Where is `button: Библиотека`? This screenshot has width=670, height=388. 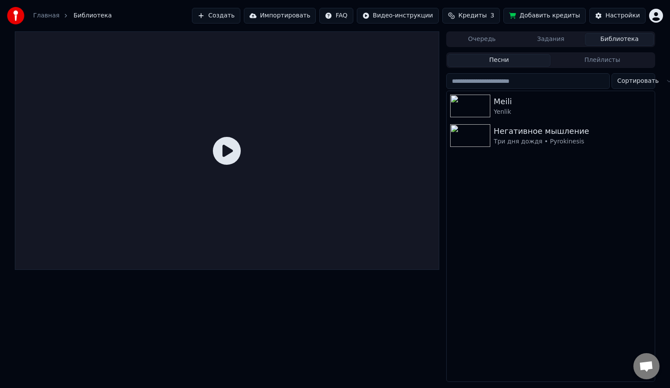 button: Библиотека is located at coordinates (620, 39).